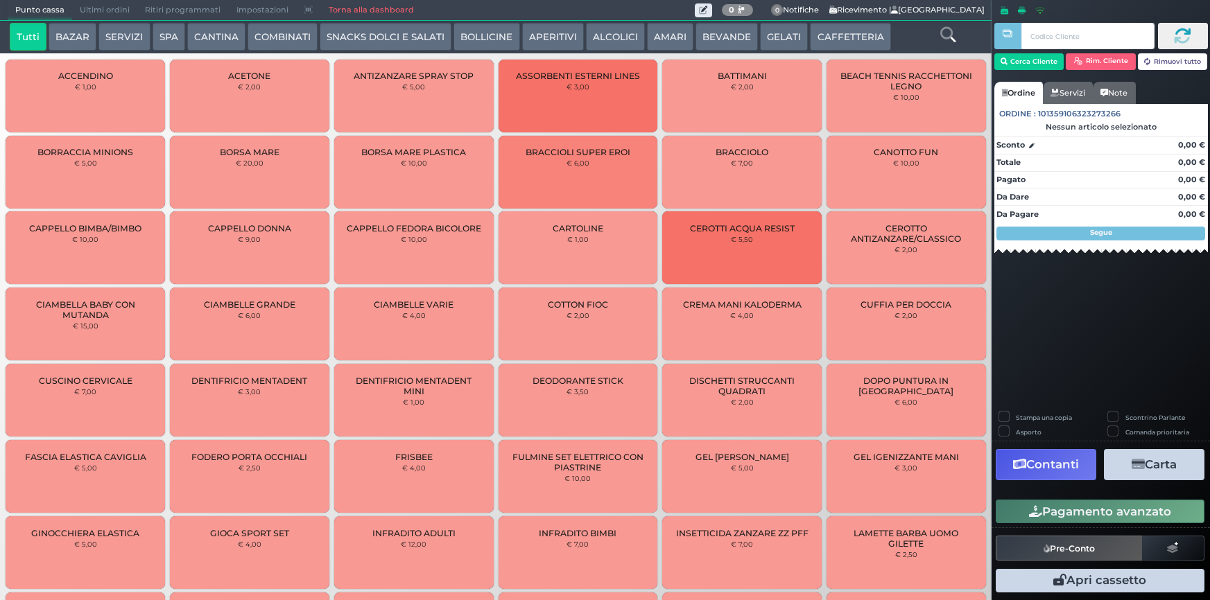  Describe the element at coordinates (578, 76) in the screenshot. I see `span: ASSORBENTI ESTERNI LINES` at that location.